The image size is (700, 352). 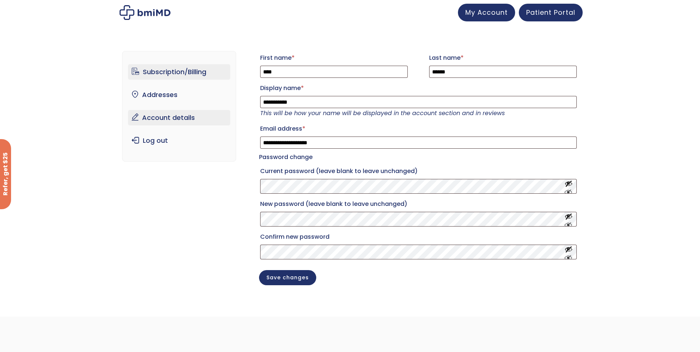 What do you see at coordinates (550, 13) in the screenshot?
I see `a: Patient Portal` at bounding box center [550, 13].